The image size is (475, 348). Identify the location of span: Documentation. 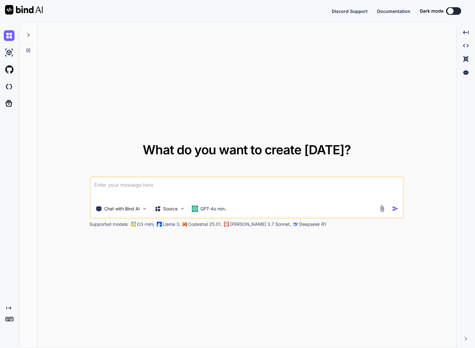
(394, 11).